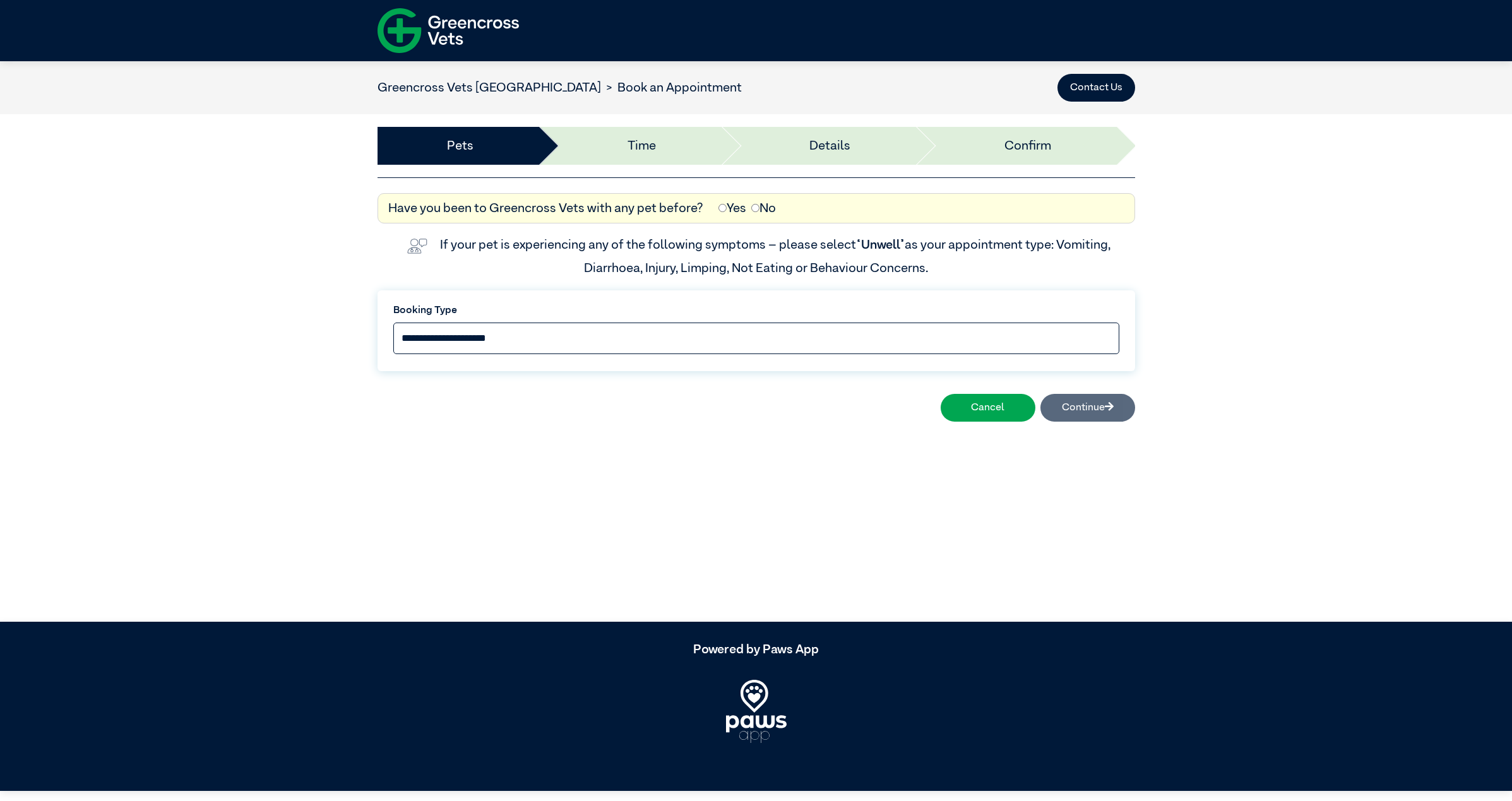 The width and height of the screenshot is (1512, 801). I want to click on label: Yes, so click(732, 209).